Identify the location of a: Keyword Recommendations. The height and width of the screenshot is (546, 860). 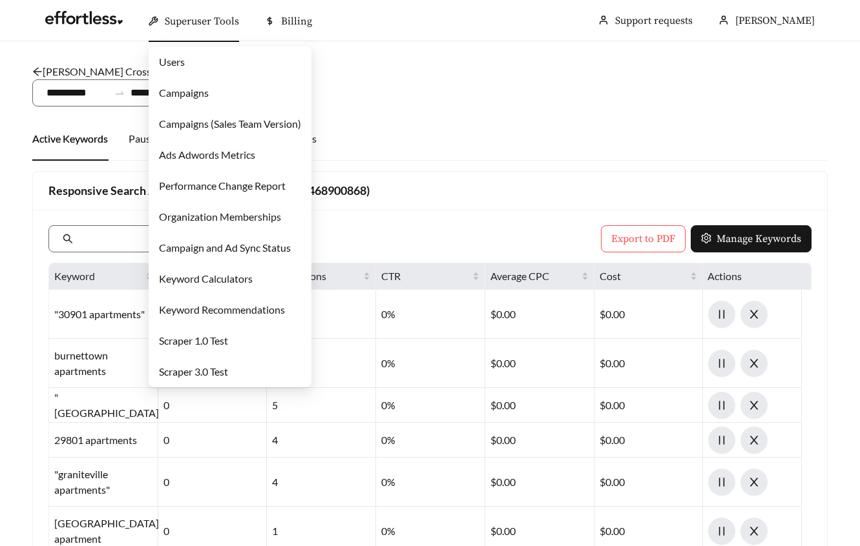
(222, 309).